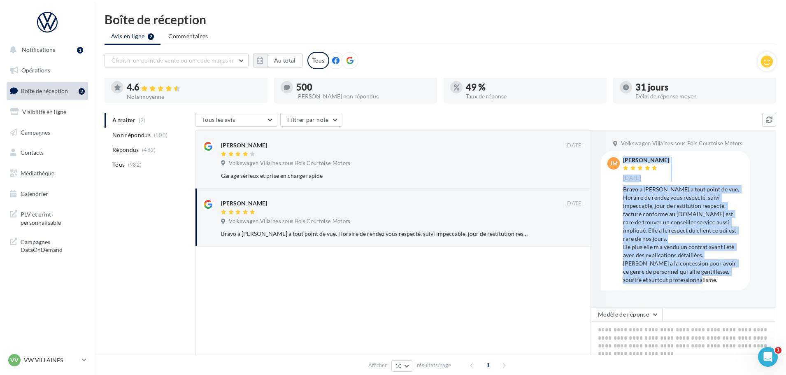 The image size is (786, 375). I want to click on button: Choisir un point de vente ou un code magasin, so click(177, 61).